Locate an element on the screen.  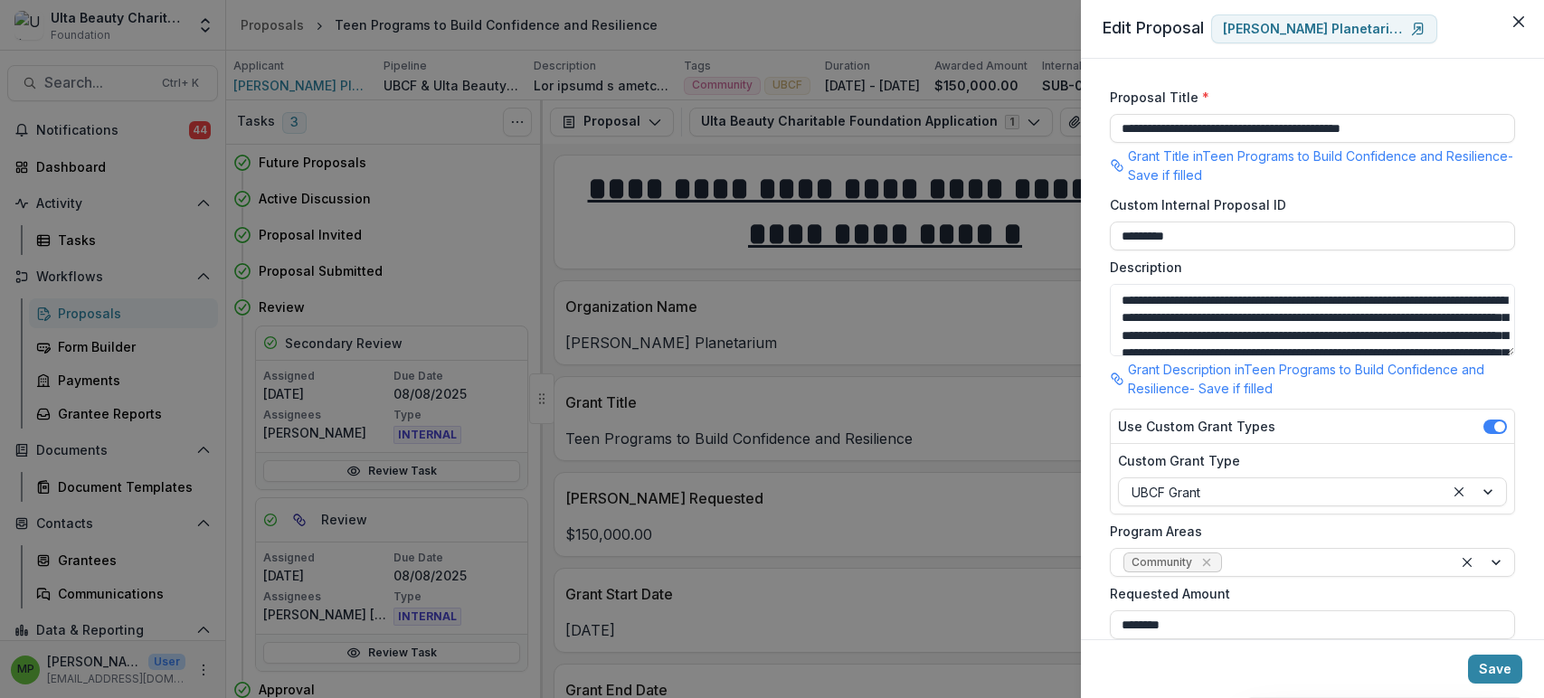
label: Proposal Title is located at coordinates (1307, 97).